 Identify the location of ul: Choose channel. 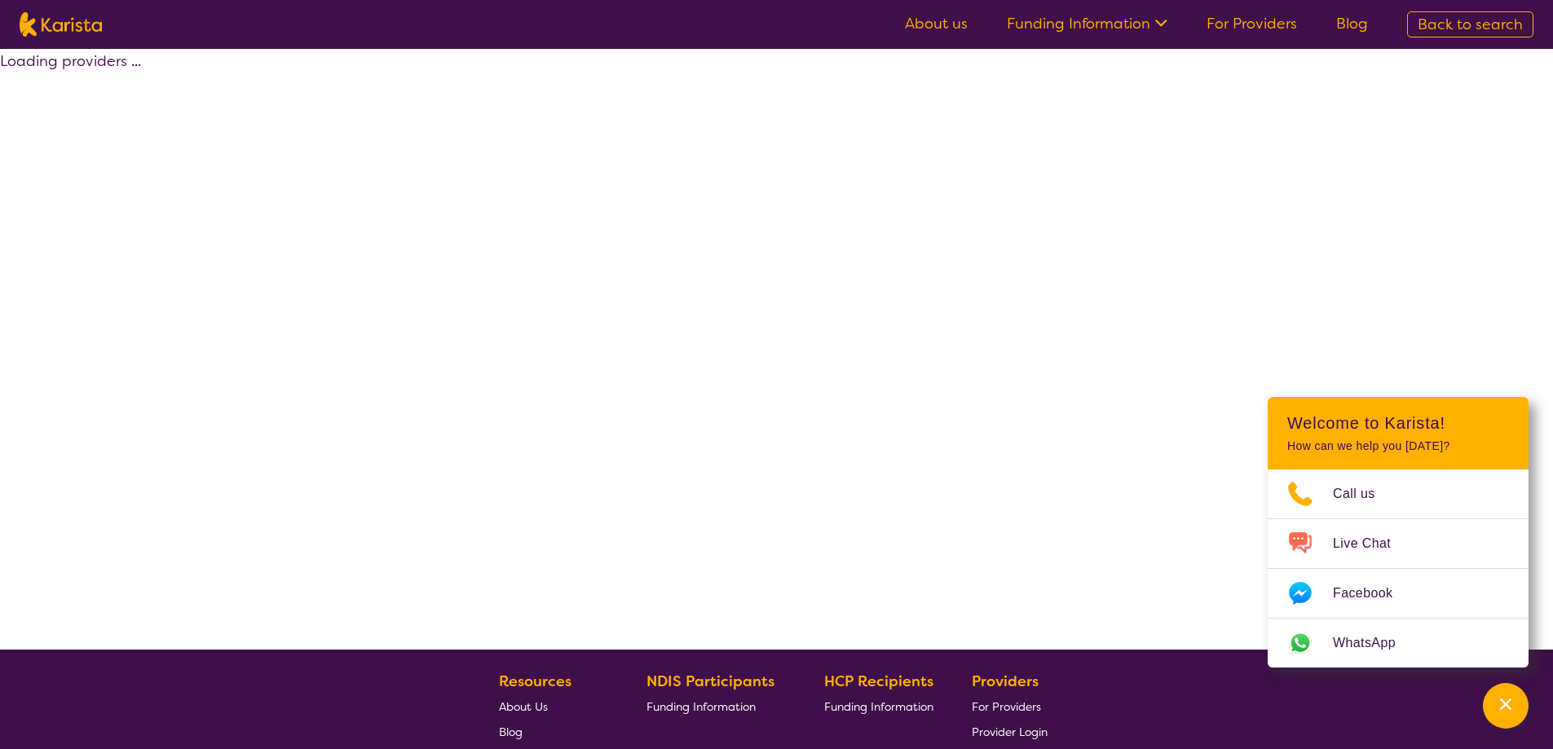
(1398, 568).